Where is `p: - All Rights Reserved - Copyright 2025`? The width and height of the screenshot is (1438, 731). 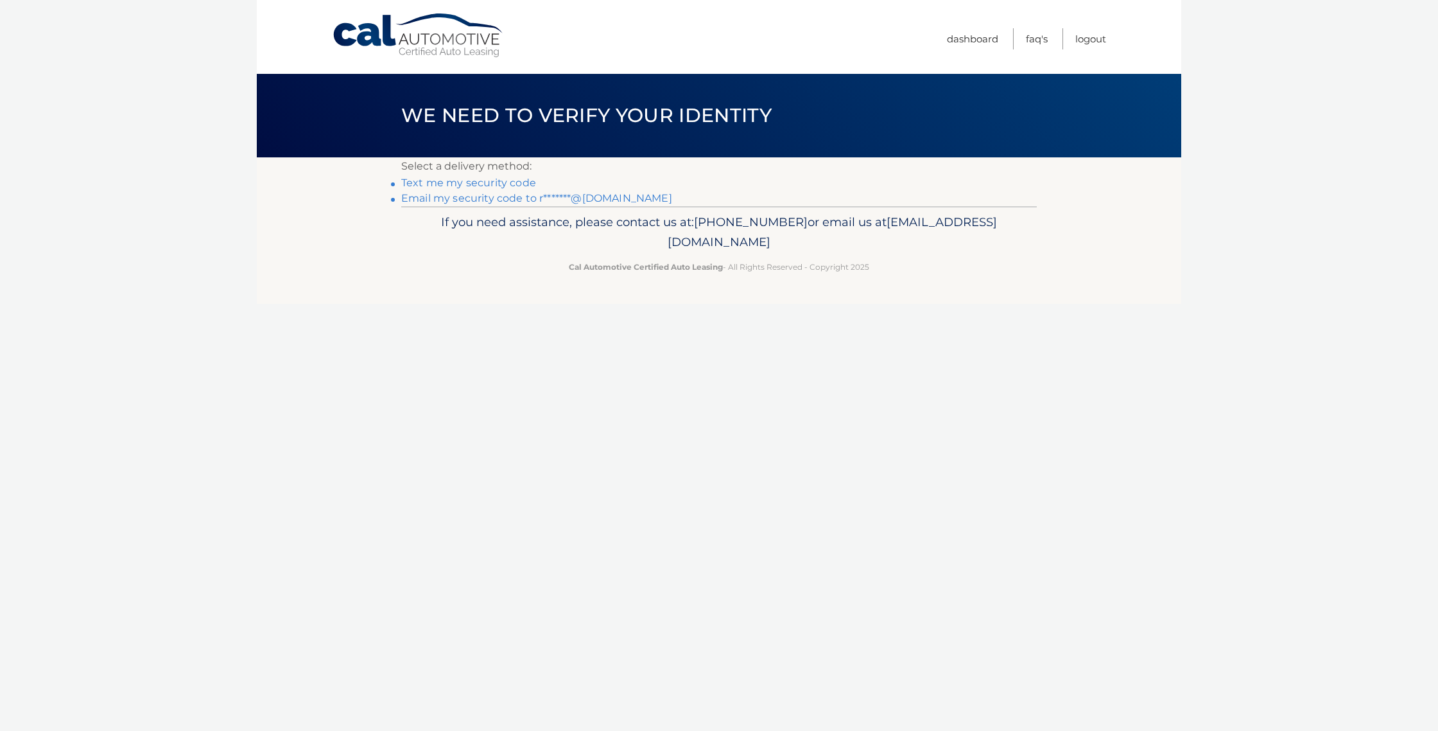
p: - All Rights Reserved - Copyright 2025 is located at coordinates (719, 266).